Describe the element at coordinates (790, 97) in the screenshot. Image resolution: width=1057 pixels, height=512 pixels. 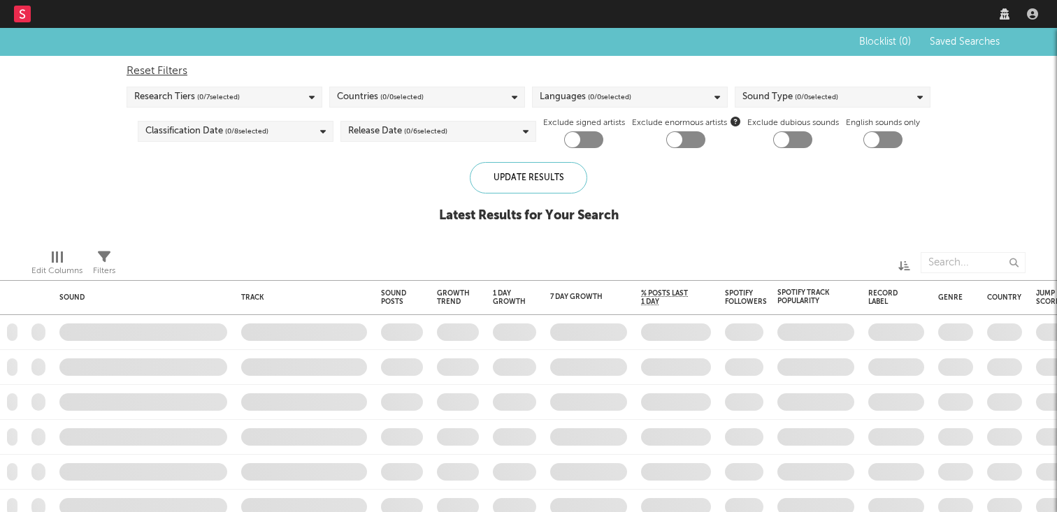
I see `div: Sound Type` at that location.